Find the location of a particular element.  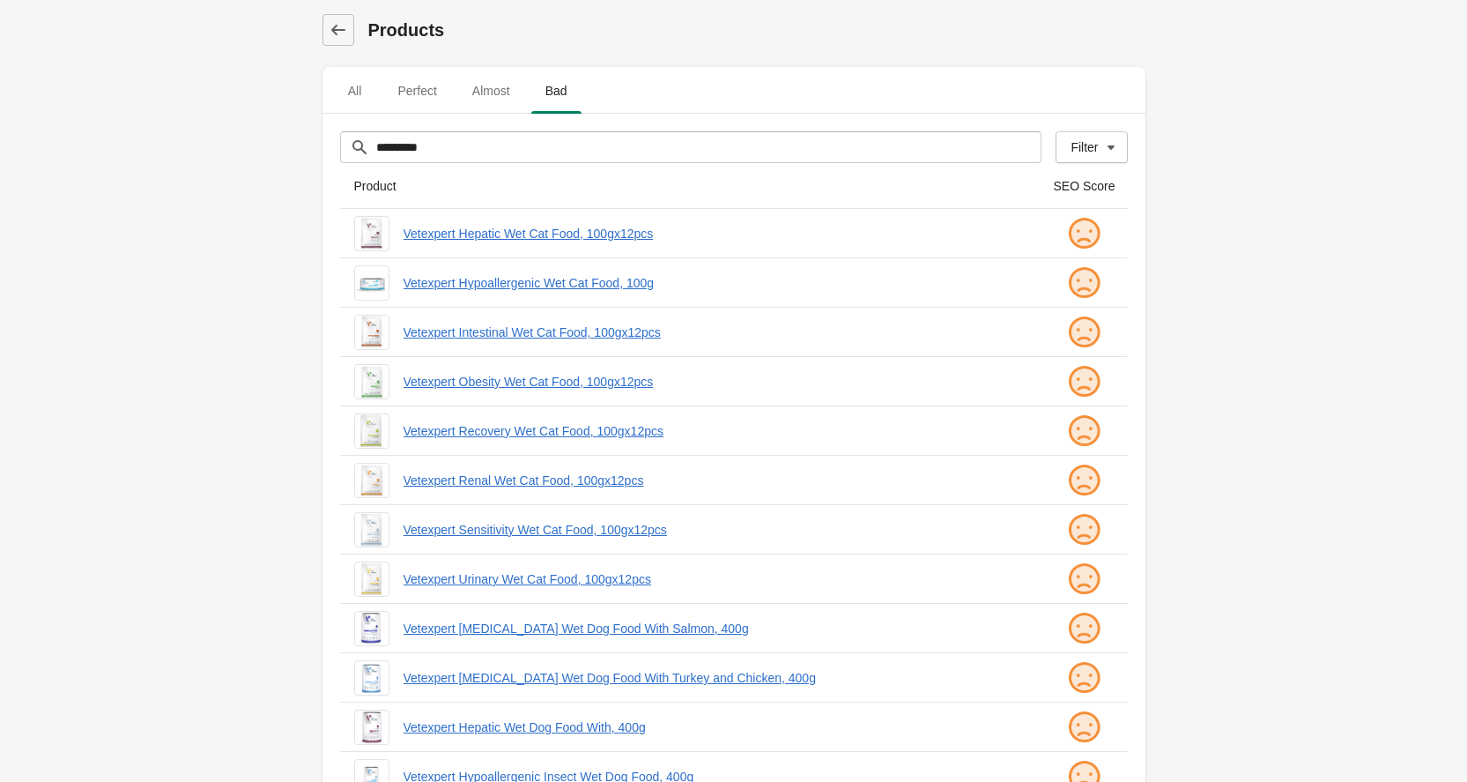

a: Vetexpert Hypoallergenic Wet Cat Food, 100g is located at coordinates (715, 283).